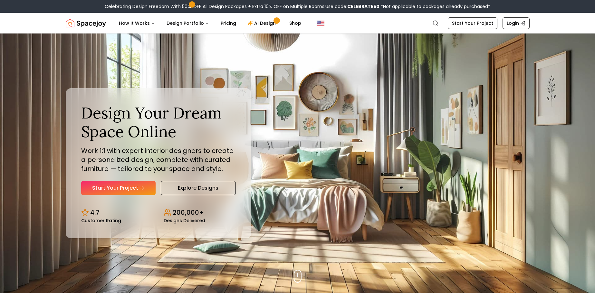  Describe the element at coordinates (210, 23) in the screenshot. I see `nav: Main` at that location.